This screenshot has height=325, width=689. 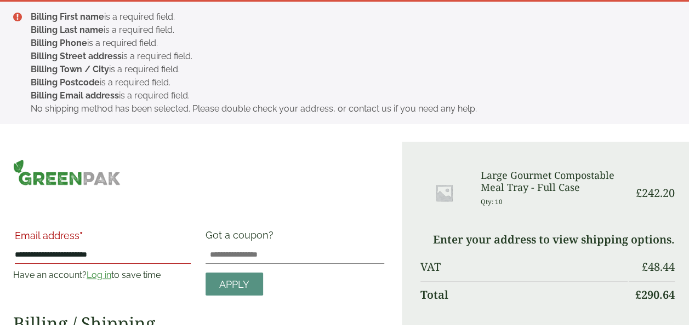 What do you see at coordinates (234, 284) in the screenshot?
I see `a: Apply` at bounding box center [234, 284].